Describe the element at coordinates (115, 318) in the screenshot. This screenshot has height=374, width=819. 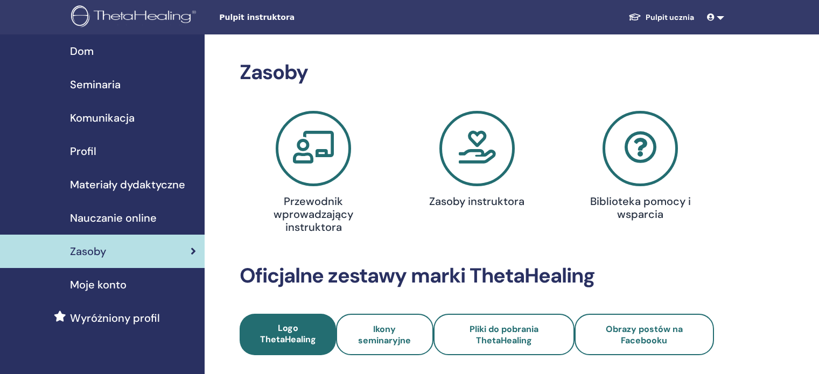
I see `span: Wyróżniony profil` at that location.